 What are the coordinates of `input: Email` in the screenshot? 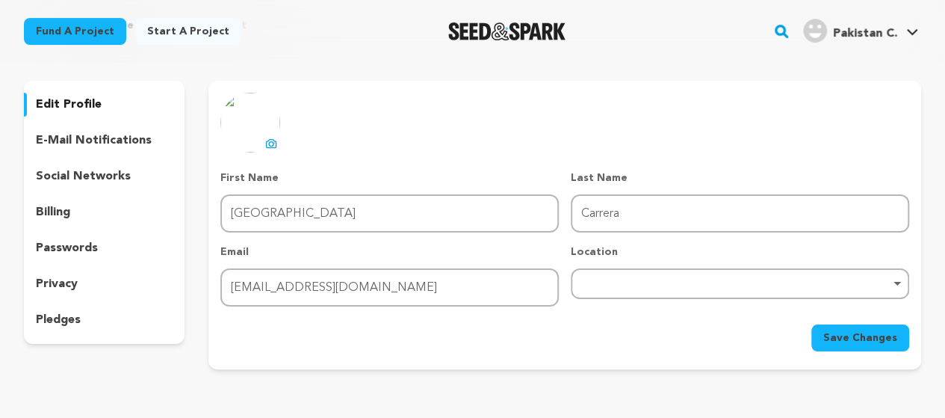 It's located at (389, 287).